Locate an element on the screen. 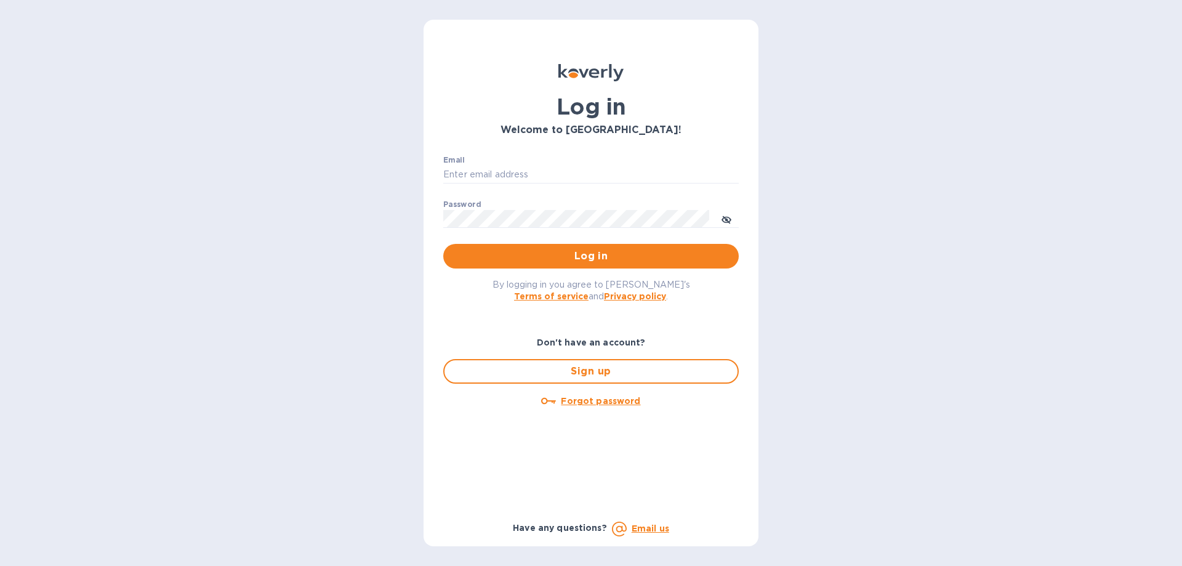  img: Koverly is located at coordinates (591, 73).